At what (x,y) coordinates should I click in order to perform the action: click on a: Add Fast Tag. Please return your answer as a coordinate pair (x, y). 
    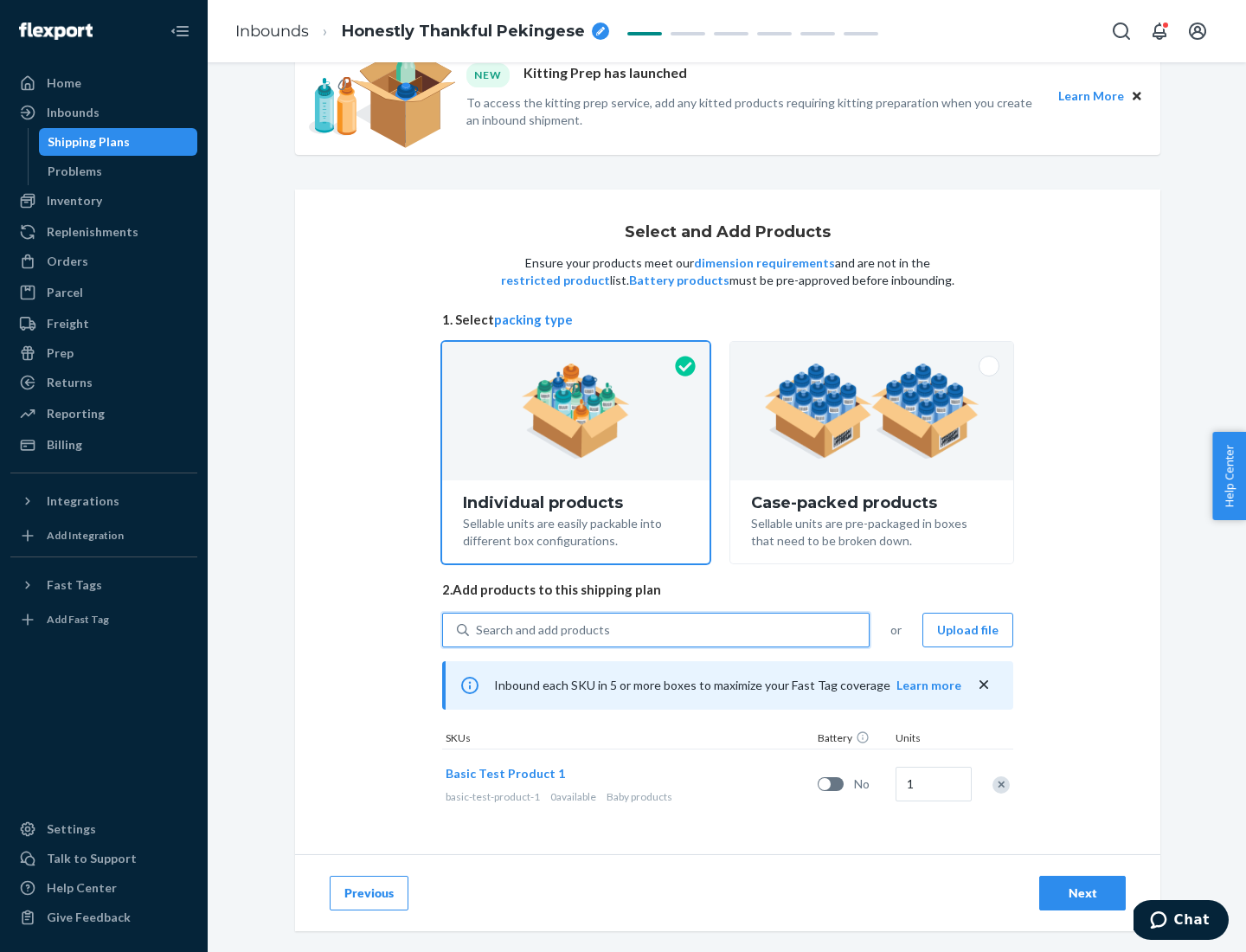
    Looking at the image, I should click on (104, 620).